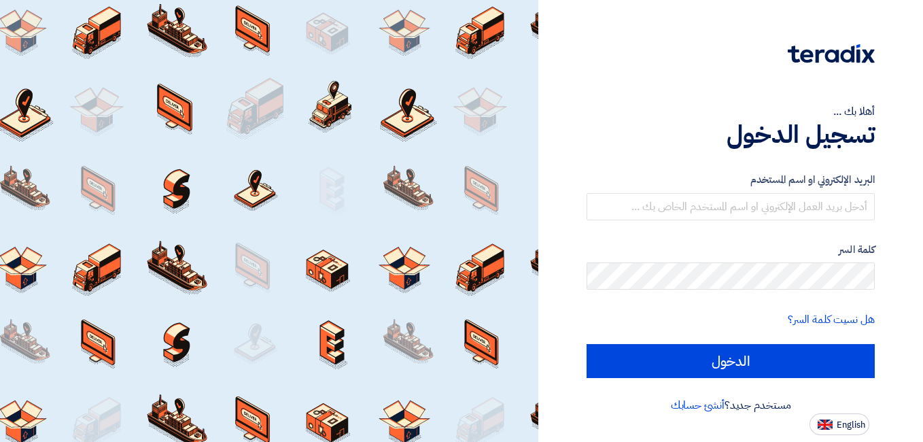 Image resolution: width=923 pixels, height=442 pixels. Describe the element at coordinates (825, 424) in the screenshot. I see `img: en-US.png` at that location.